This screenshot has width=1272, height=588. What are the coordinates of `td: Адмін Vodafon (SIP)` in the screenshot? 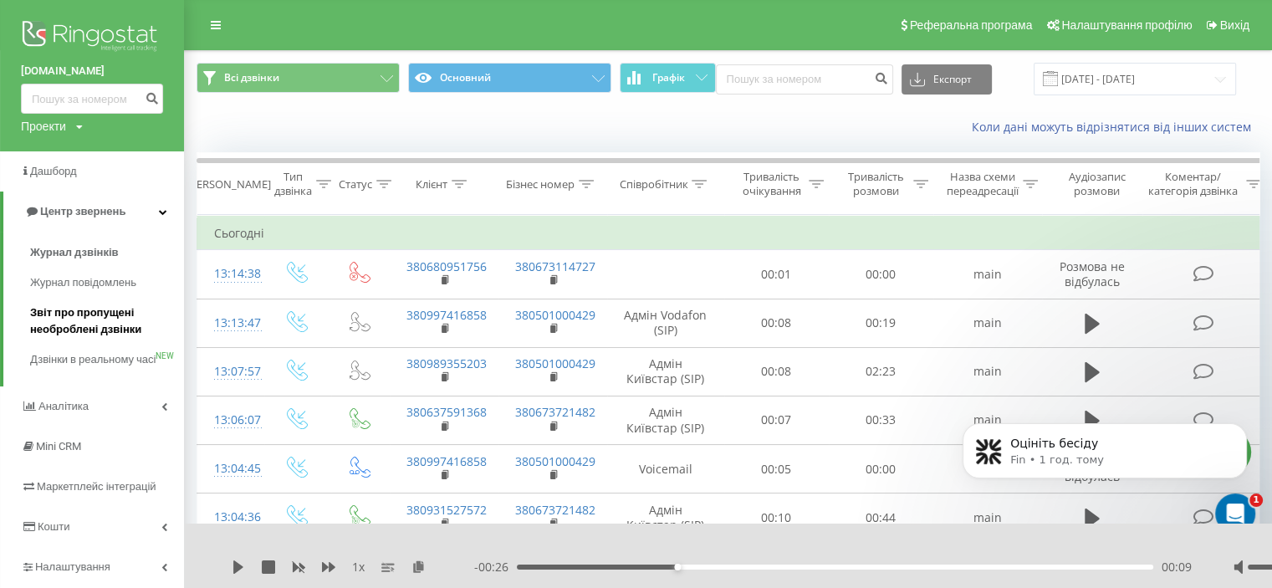 It's located at (666, 323).